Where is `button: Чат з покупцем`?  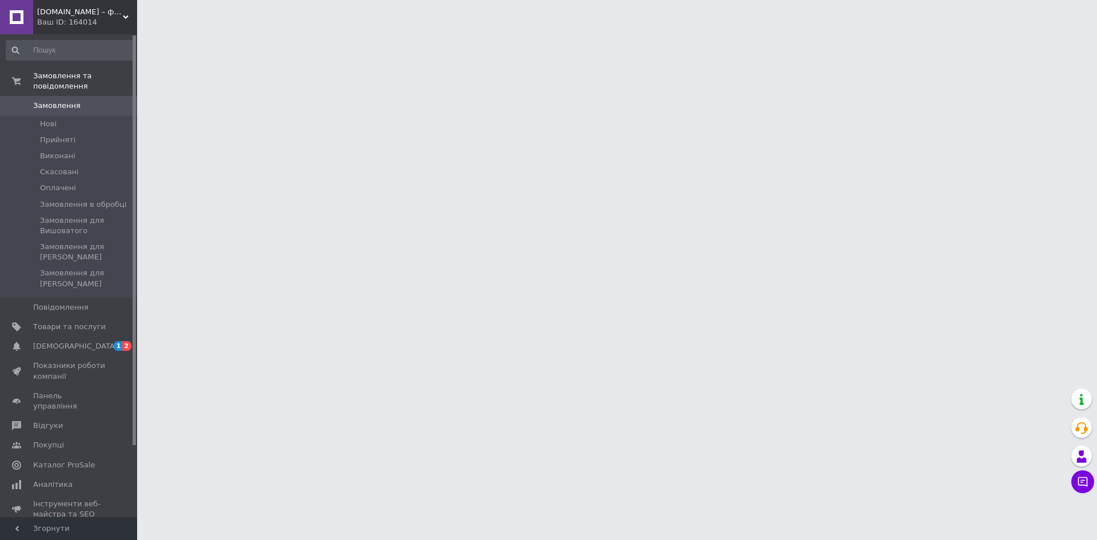 button: Чат з покупцем is located at coordinates (1083, 482).